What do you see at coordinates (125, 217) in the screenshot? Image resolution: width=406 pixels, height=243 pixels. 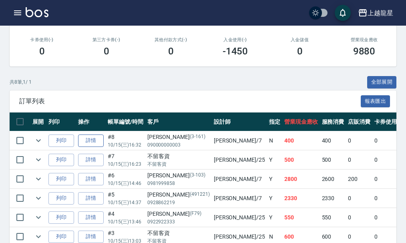 I see `td: #4` at bounding box center [125, 217].